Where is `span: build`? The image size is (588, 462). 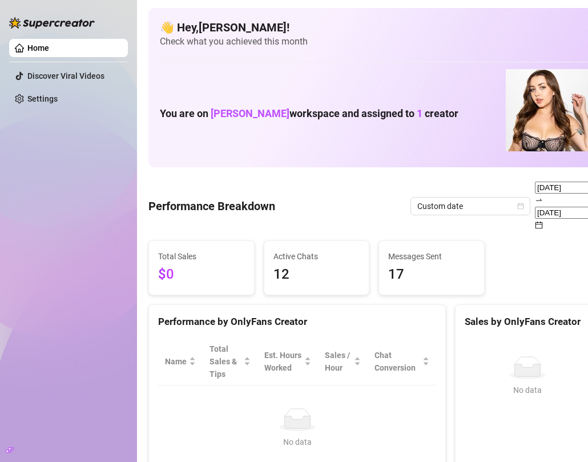
span: build is located at coordinates (10, 450).